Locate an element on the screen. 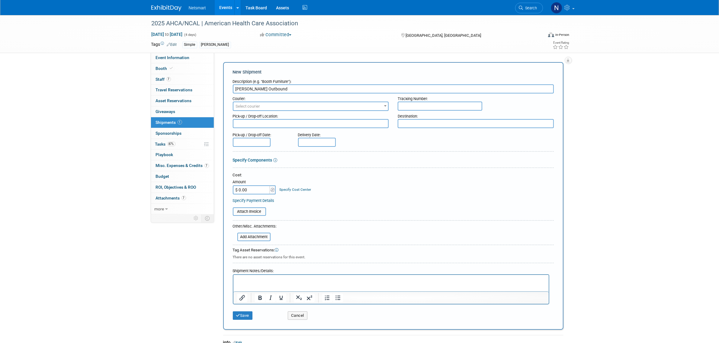 This screenshot has width=719, height=343. a: Specify Components is located at coordinates (252, 160).